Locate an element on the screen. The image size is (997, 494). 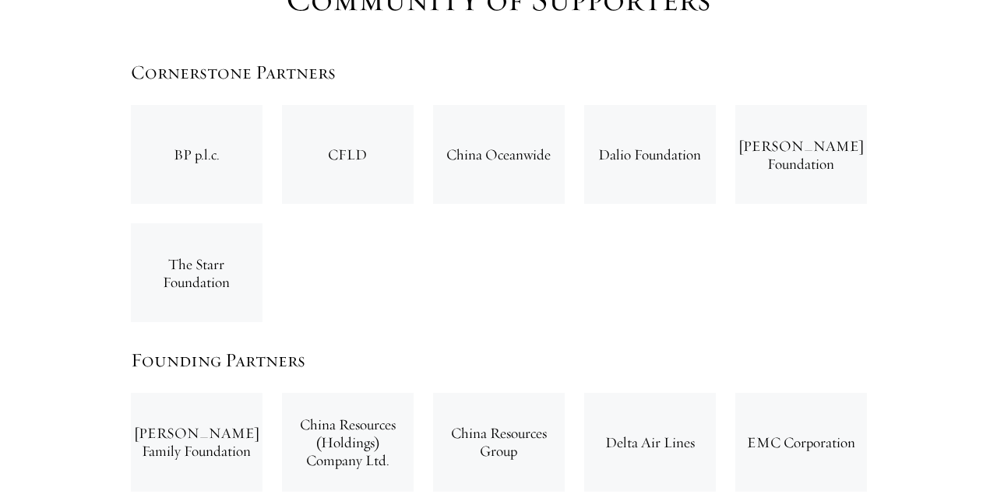
div: Dalio Foundation is located at coordinates (649, 154).